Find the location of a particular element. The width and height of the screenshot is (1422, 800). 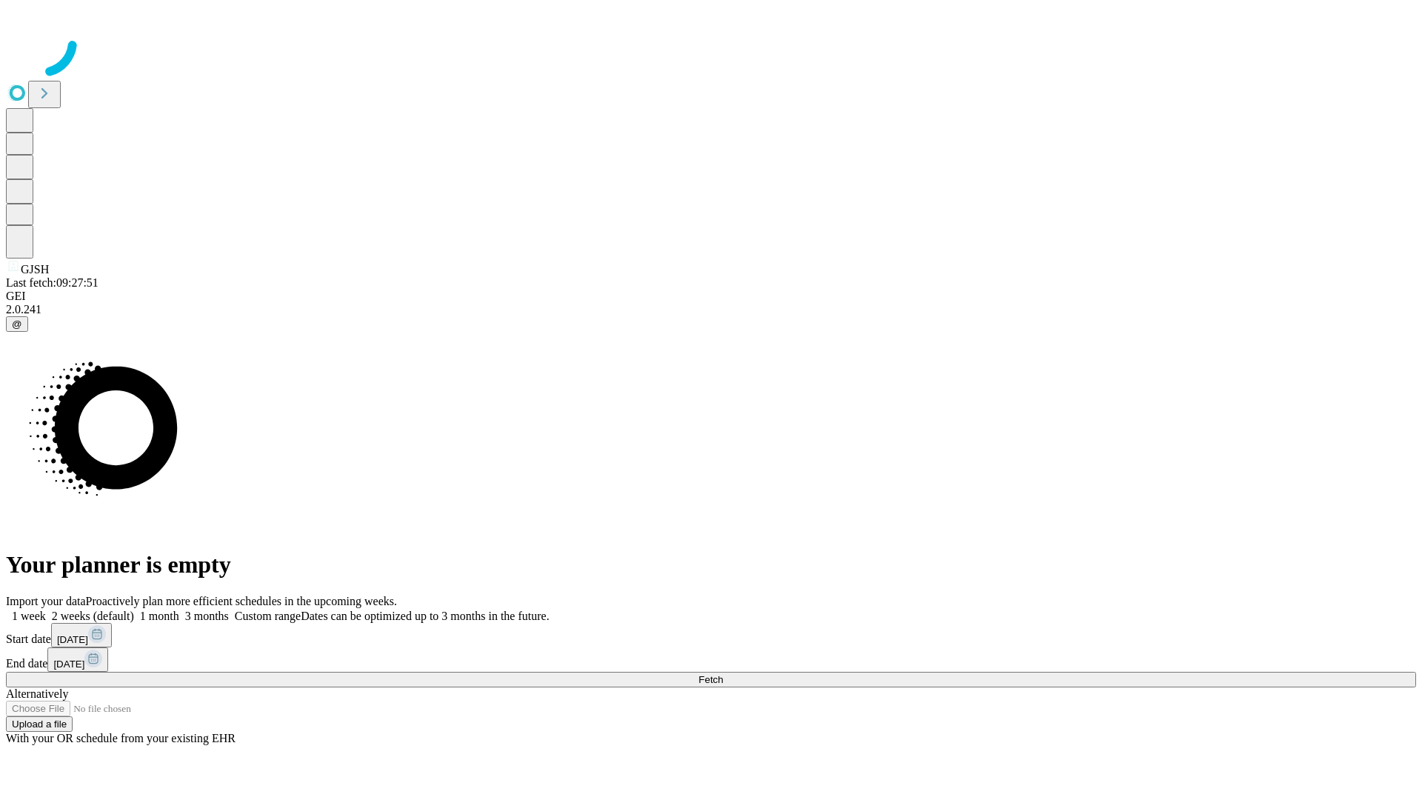

span: With your OR schedule from your existing EHR is located at coordinates (121, 738).